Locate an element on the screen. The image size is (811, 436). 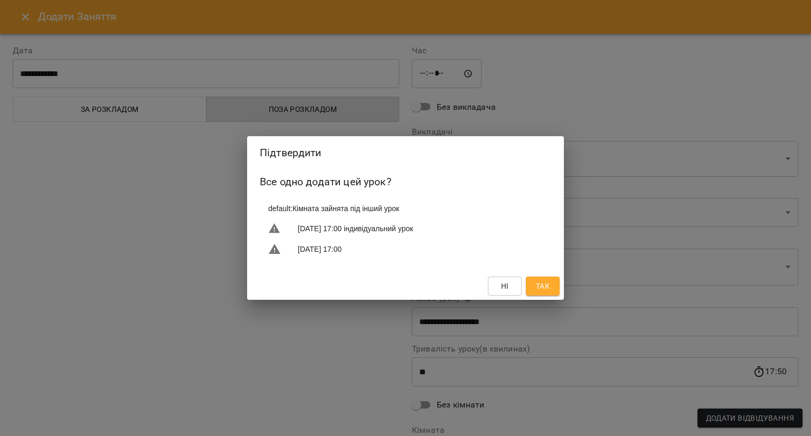
li: default : Кімната зайнята під інший урок is located at coordinates (405, 208).